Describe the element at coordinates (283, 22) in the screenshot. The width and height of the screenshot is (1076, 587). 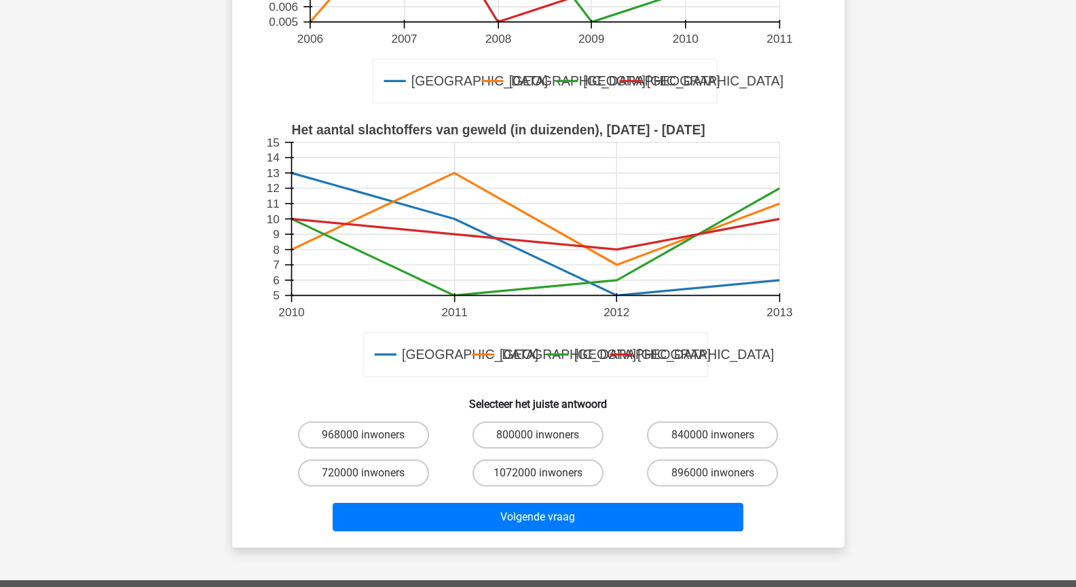
I see `text: 0.005` at that location.